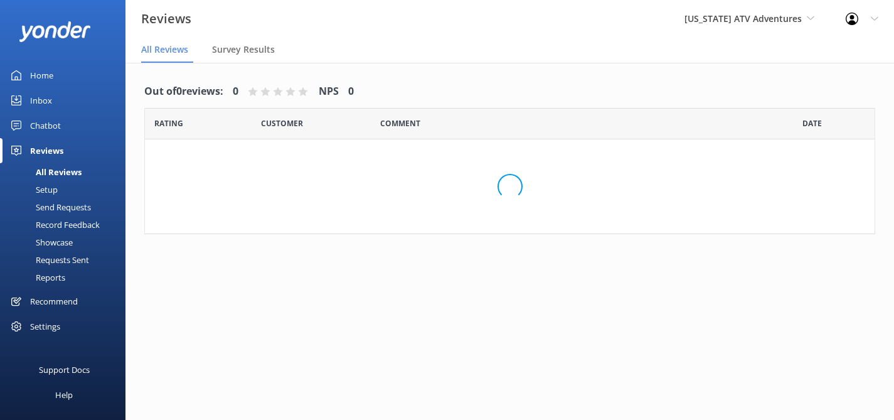 The height and width of the screenshot is (420, 894). I want to click on div: Showcase, so click(40, 242).